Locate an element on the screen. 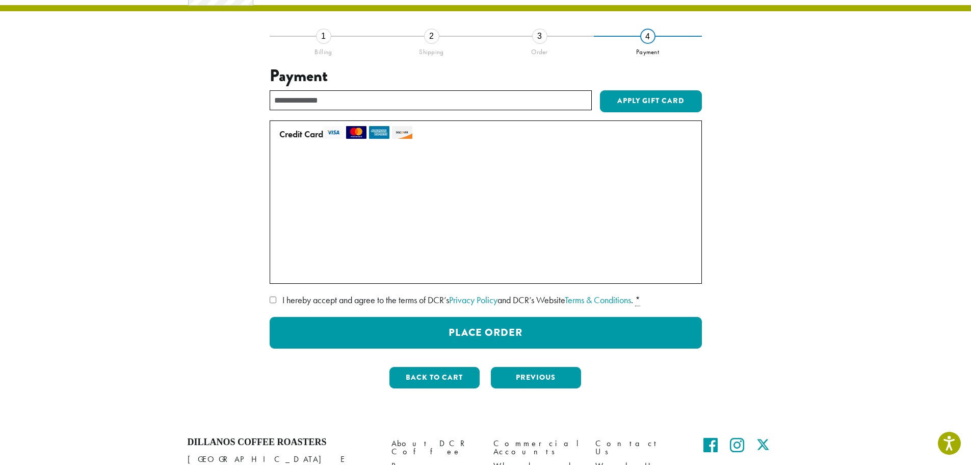 The height and width of the screenshot is (465, 971). div: Billing is located at coordinates (324, 50).